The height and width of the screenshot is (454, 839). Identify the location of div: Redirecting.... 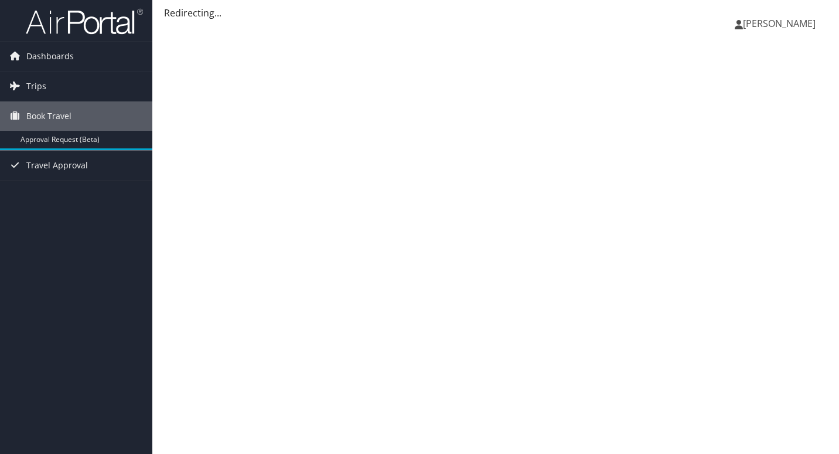
(496, 13).